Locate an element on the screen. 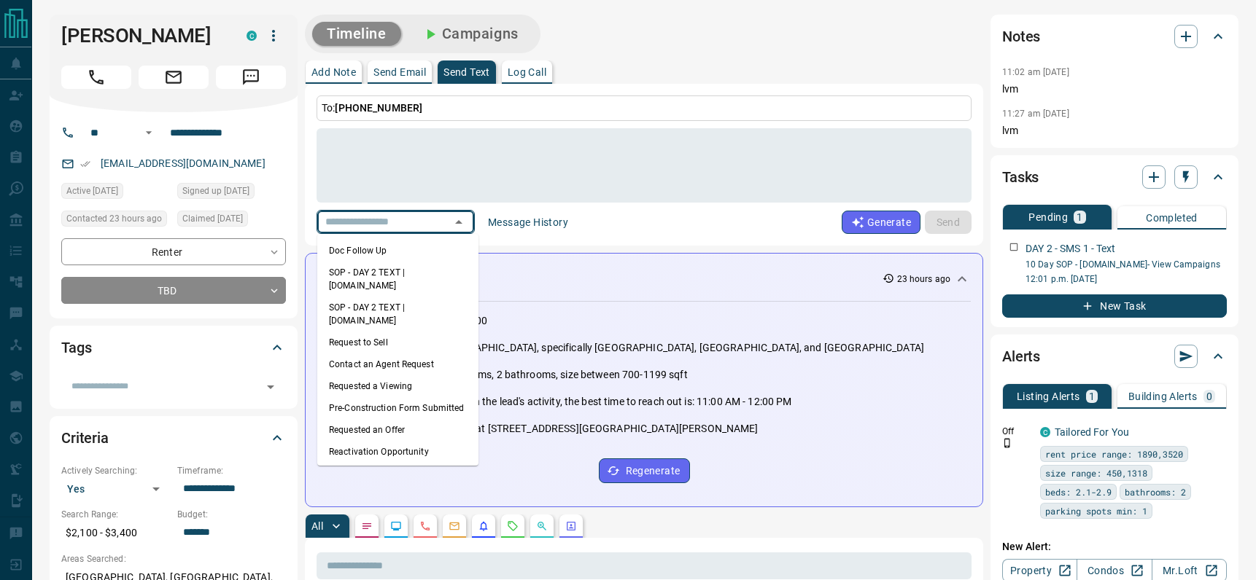 The image size is (1256, 580). svg: Calls is located at coordinates (425, 526).